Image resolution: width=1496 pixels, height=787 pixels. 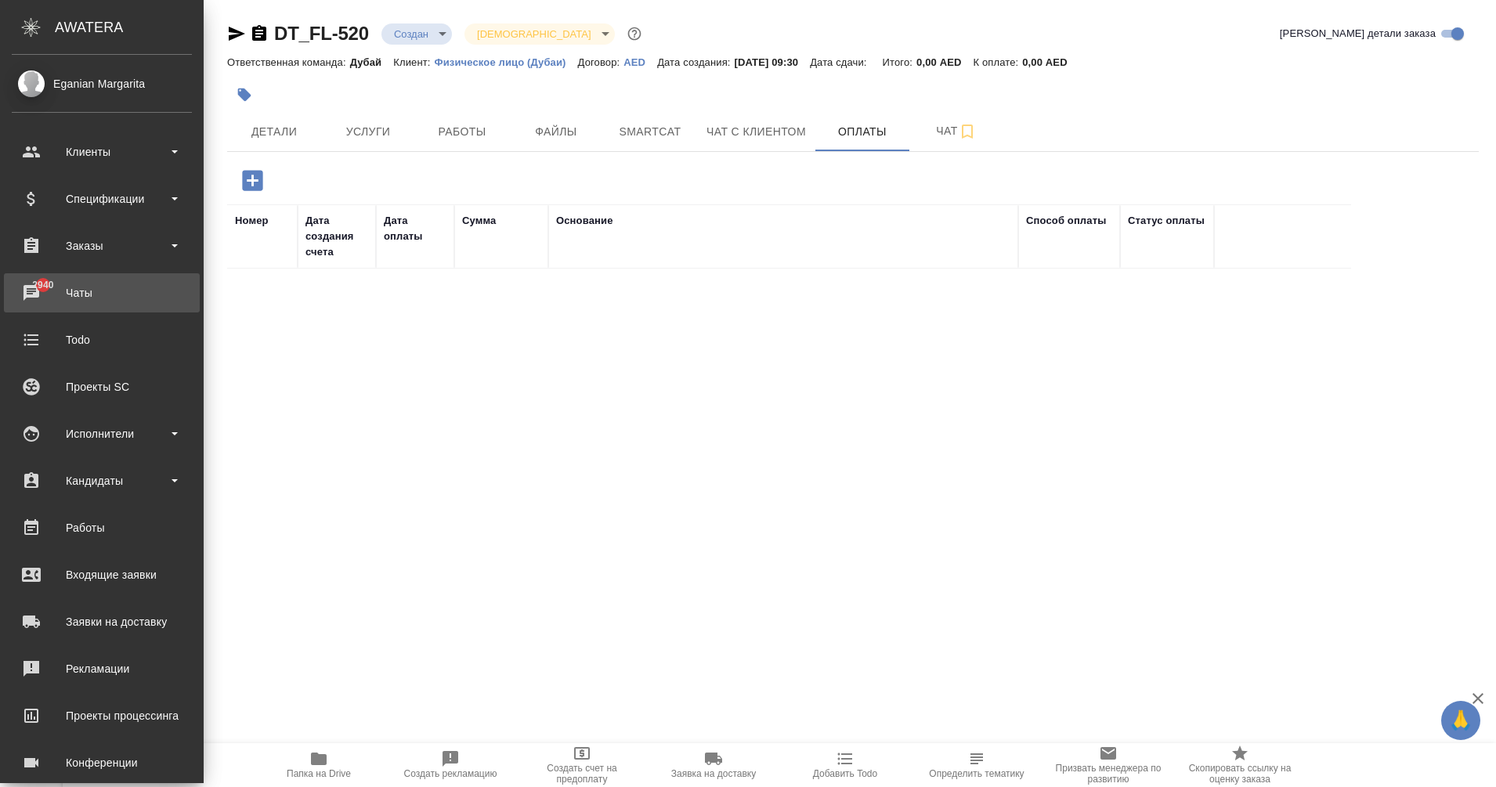 I want to click on div: Входящие заявки, so click(x=102, y=575).